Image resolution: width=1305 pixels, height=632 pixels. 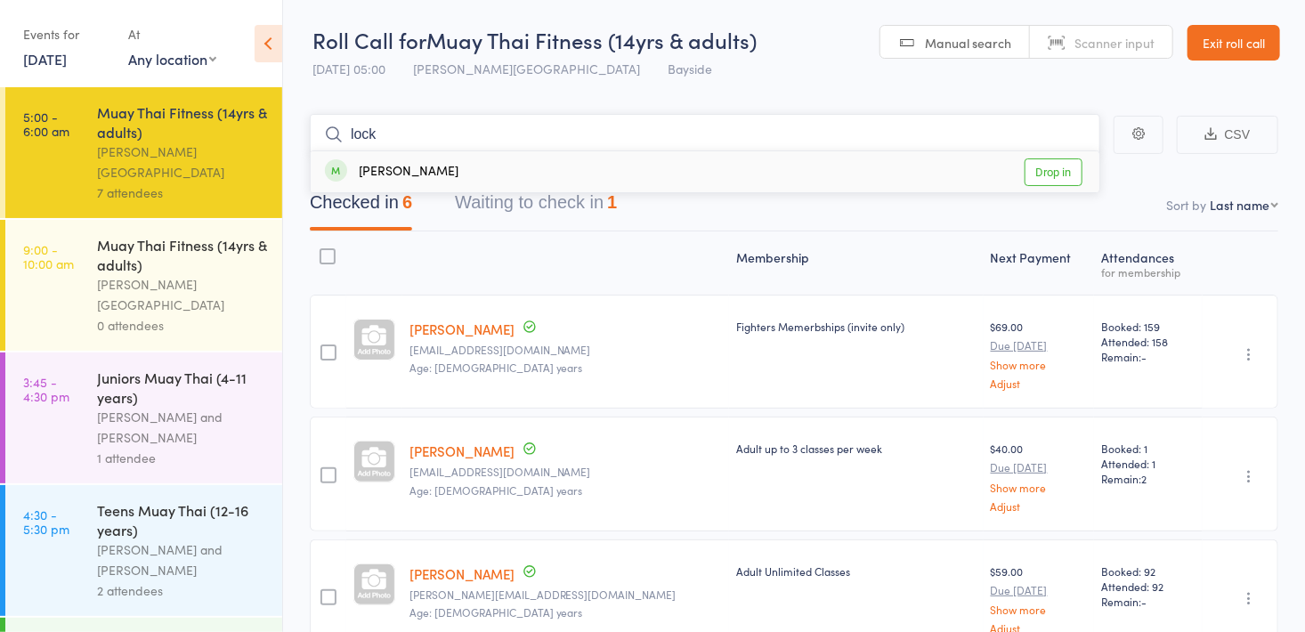 I want to click on button: CSV, so click(x=1227, y=134).